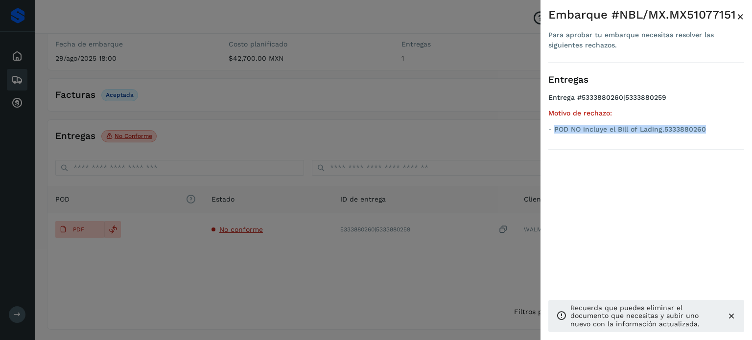 This screenshot has width=752, height=340. Describe the element at coordinates (740, 17) in the screenshot. I see `button: Close` at that location.